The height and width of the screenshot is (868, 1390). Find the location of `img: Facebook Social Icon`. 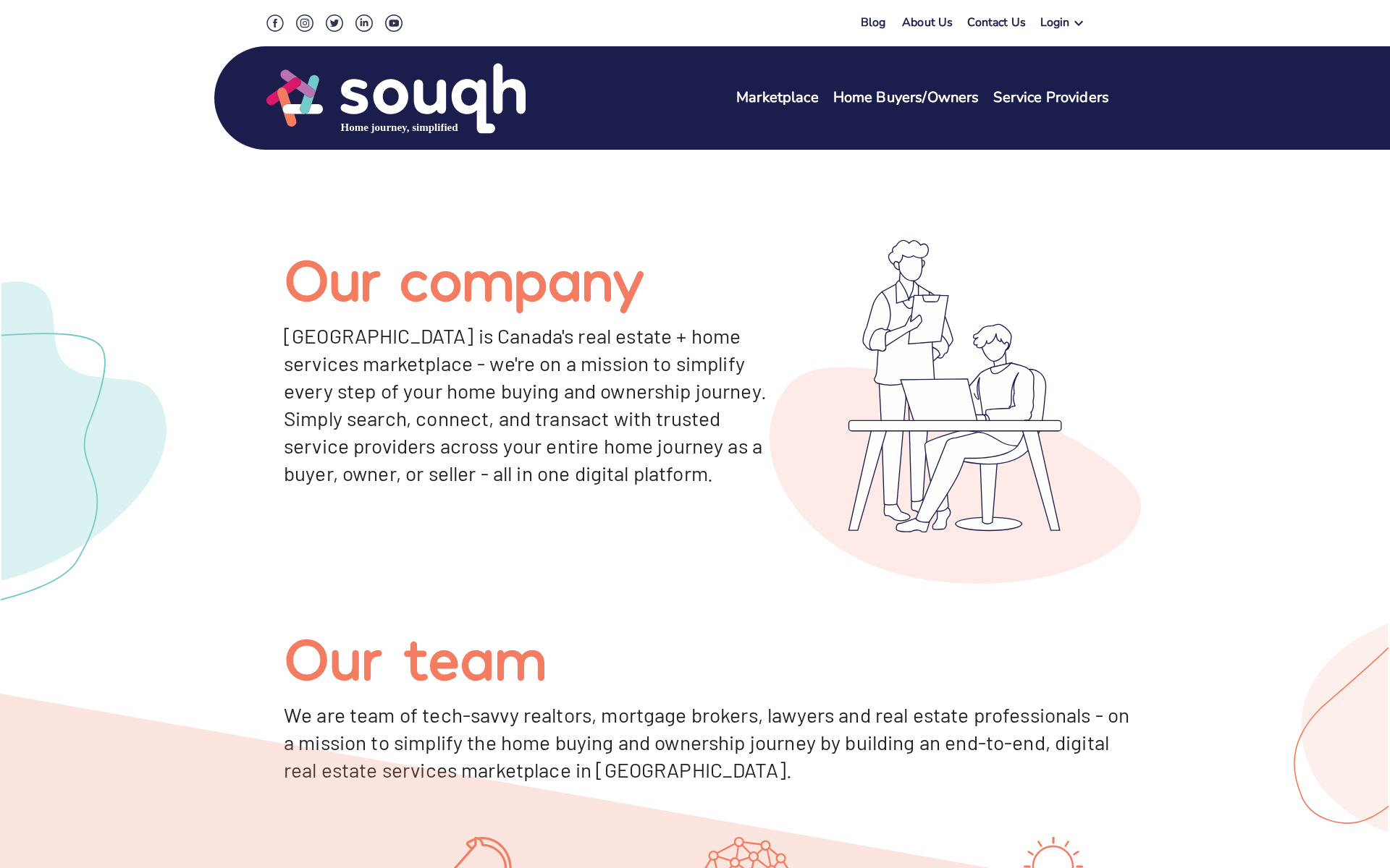

img: Facebook Social Icon is located at coordinates (275, 23).